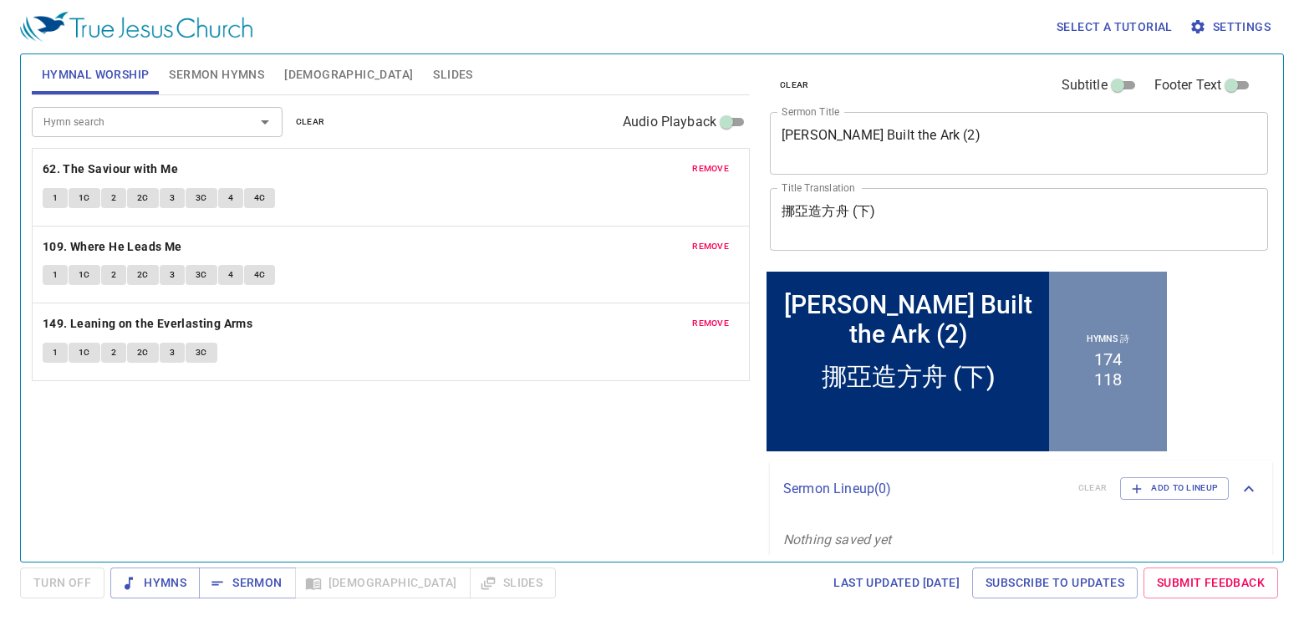 The image size is (1304, 621). Describe the element at coordinates (147, 323) in the screenshot. I see `b: 149. Leaning on the Everlasting Arms` at that location.